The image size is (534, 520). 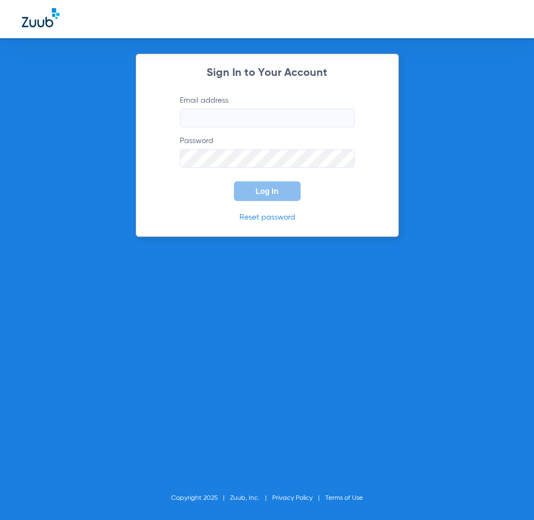 I want to click on li: Copyright 2025, so click(x=201, y=498).